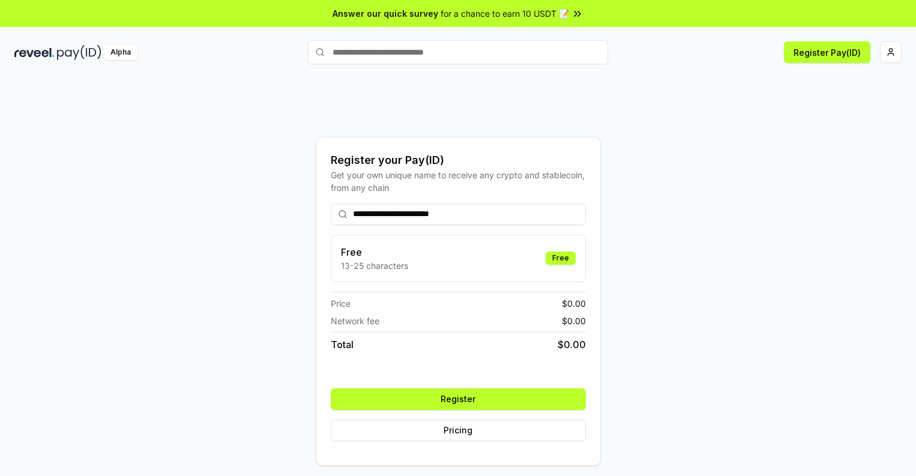 Image resolution: width=916 pixels, height=476 pixels. What do you see at coordinates (458, 160) in the screenshot?
I see `div: Register your Pay(ID)` at bounding box center [458, 160].